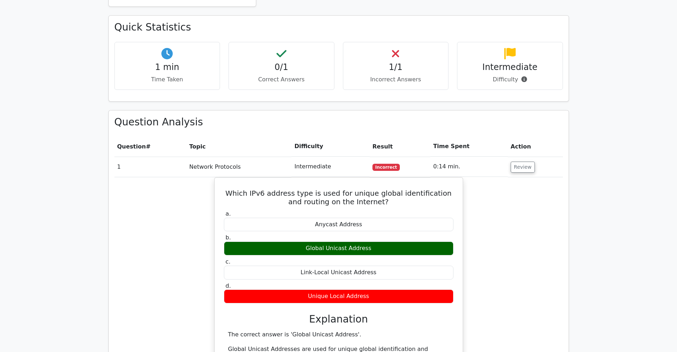  Describe the element at coordinates (167, 80) in the screenshot. I see `p: Time Taken` at that location.